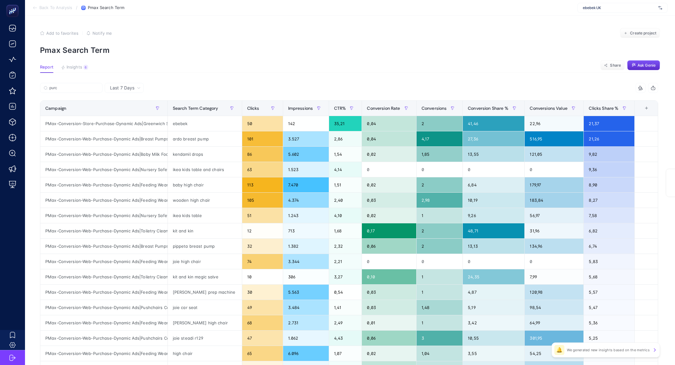 This screenshot has height=365, width=675. What do you see at coordinates (306, 261) in the screenshot?
I see `div: 3.344` at bounding box center [306, 261].